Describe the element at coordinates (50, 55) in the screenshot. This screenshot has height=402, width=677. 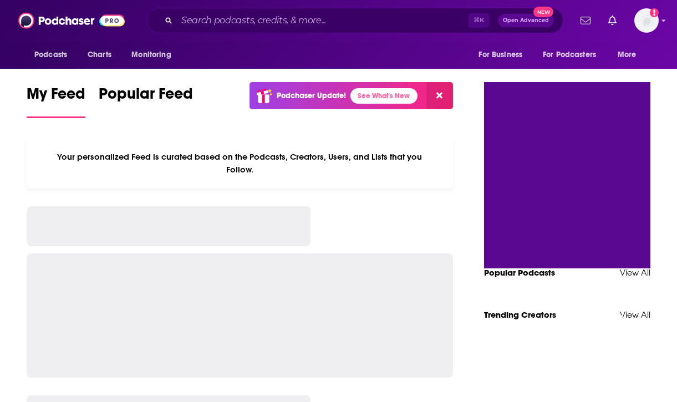
I see `span: Podcasts` at that location.